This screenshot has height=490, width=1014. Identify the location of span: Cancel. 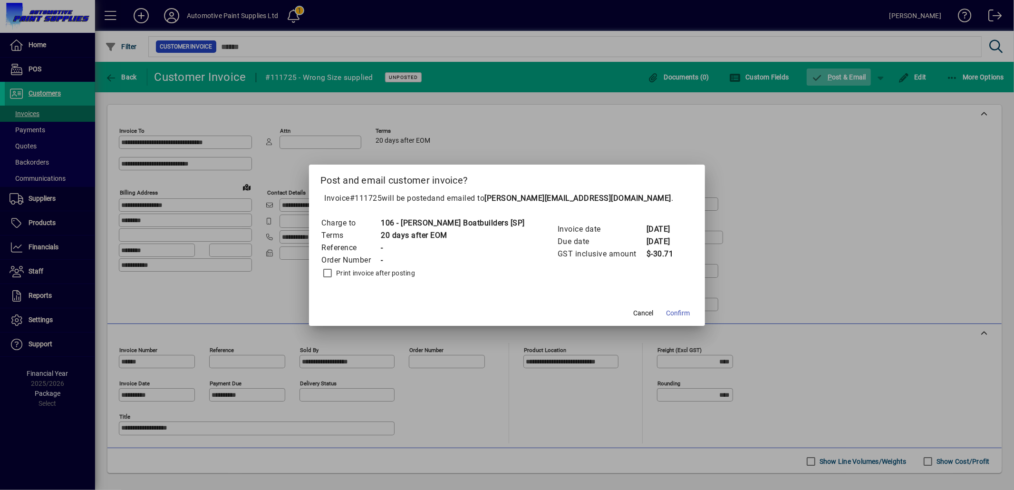
(643, 313).